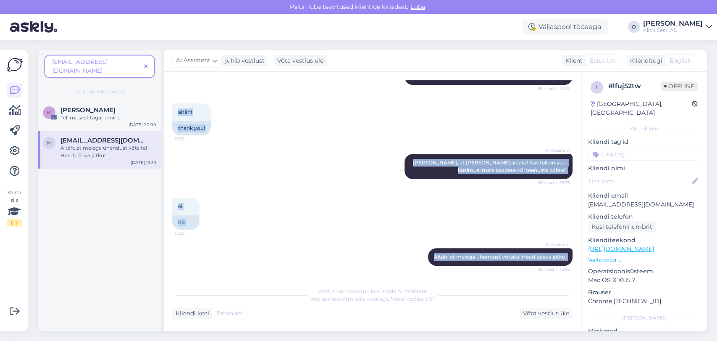  I want to click on span: Nähtud ✓ 13:32, so click(554, 88).